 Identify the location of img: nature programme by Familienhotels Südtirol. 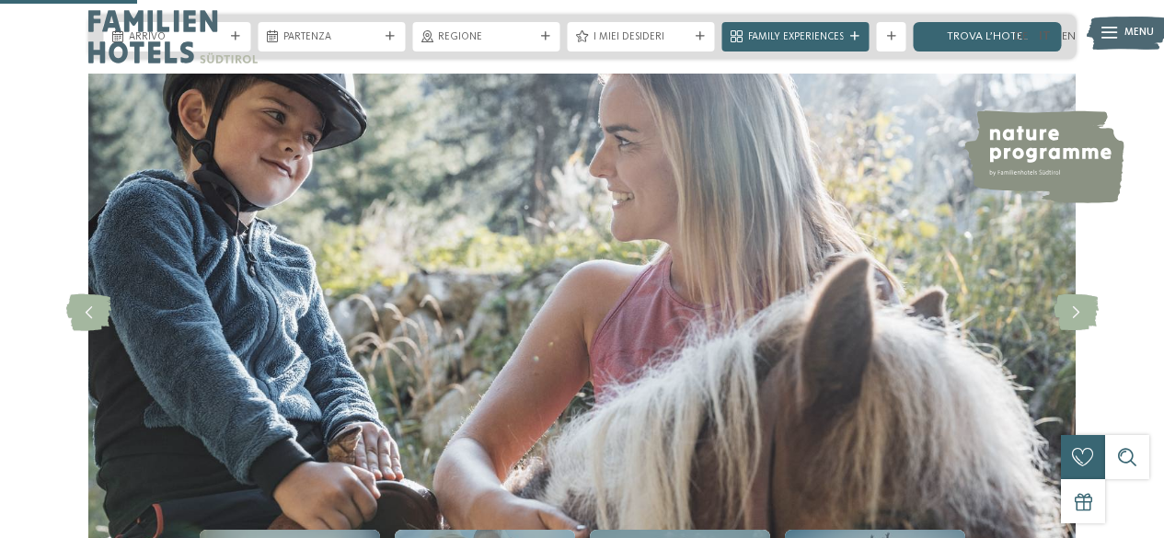
(1043, 156).